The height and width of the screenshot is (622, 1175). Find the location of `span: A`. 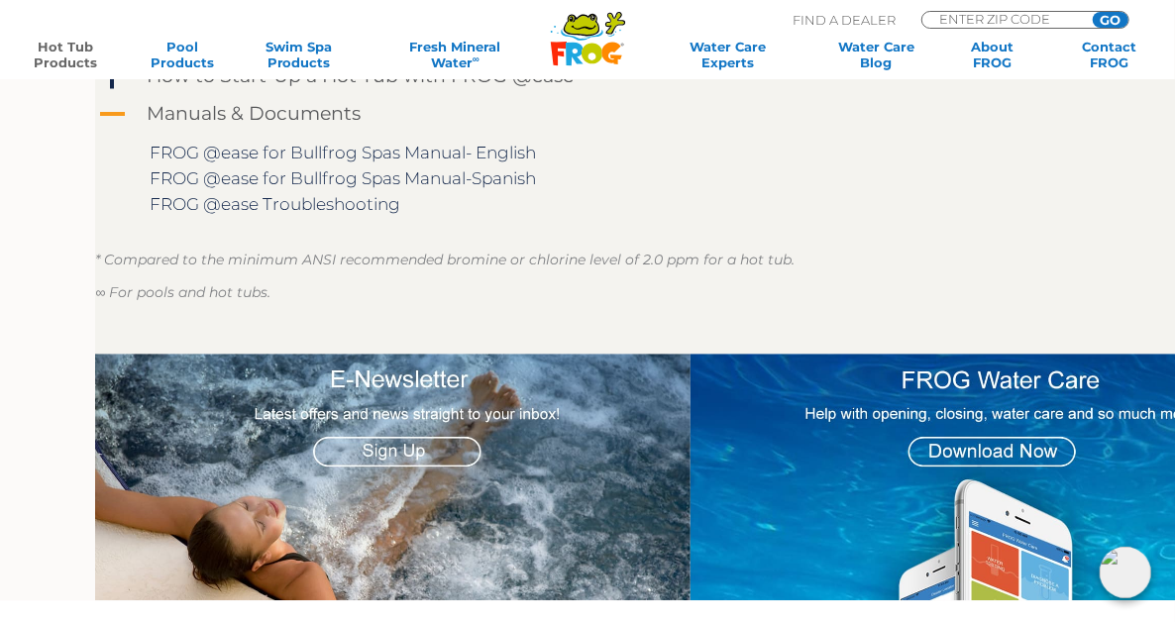

span: A is located at coordinates (112, 115).